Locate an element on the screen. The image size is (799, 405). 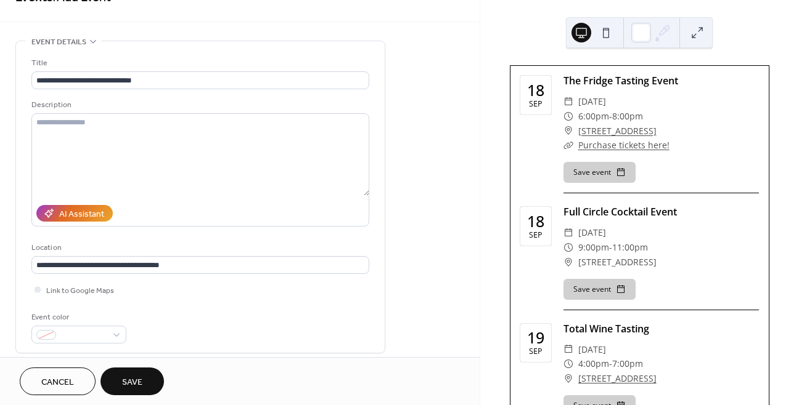
span: Cancel is located at coordinates (57, 383).